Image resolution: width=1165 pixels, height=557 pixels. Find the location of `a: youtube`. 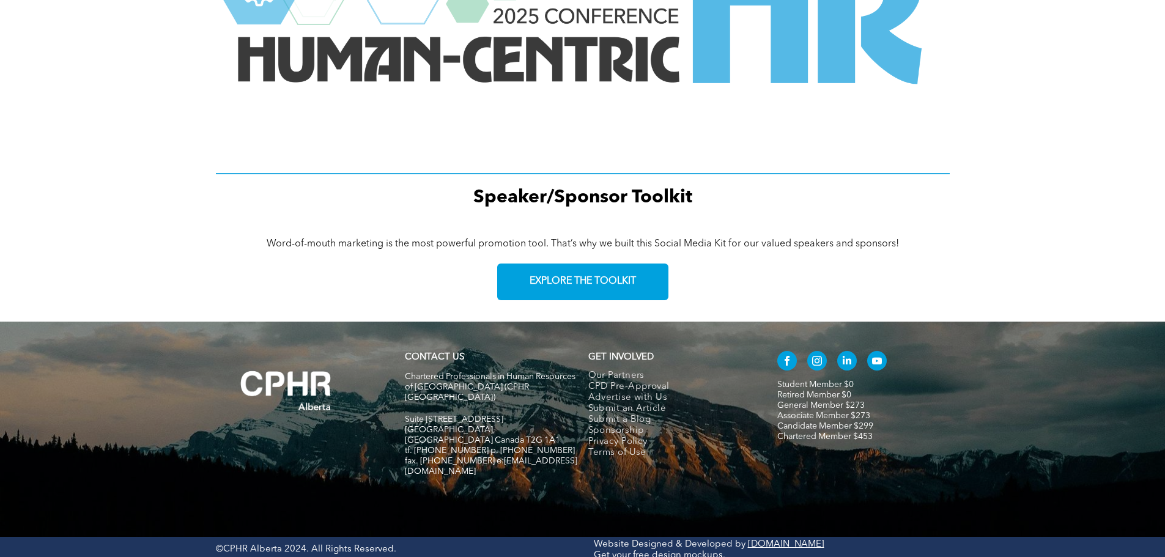

a: youtube is located at coordinates (877, 362).